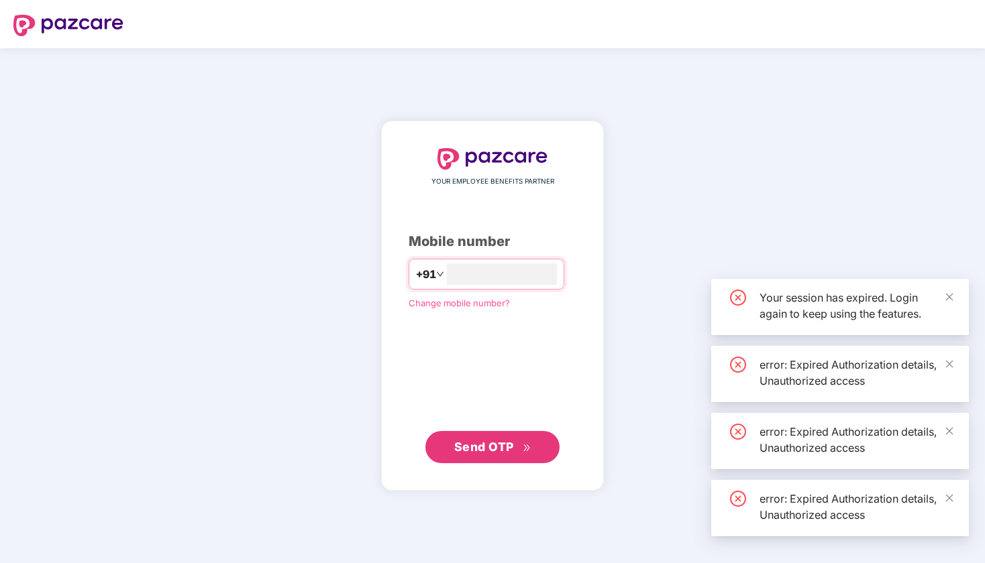 The height and width of the screenshot is (563, 985). Describe the element at coordinates (492, 241) in the screenshot. I see `div: Mobile number` at that location.